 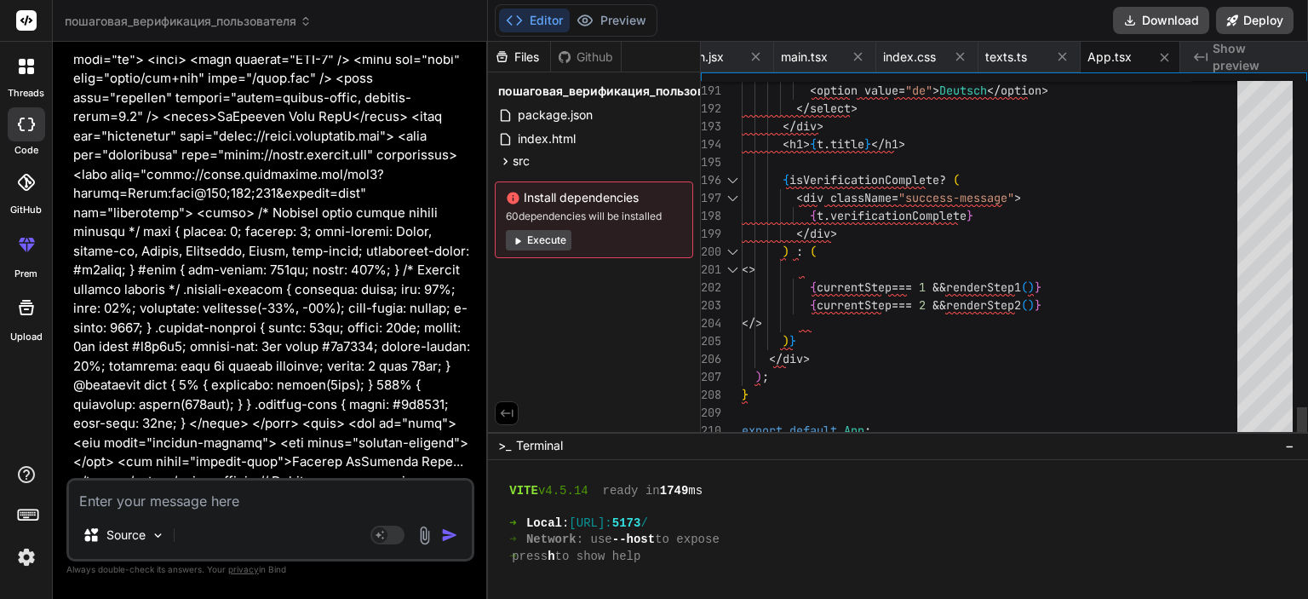 I want to click on span: --host, so click(x=634, y=539).